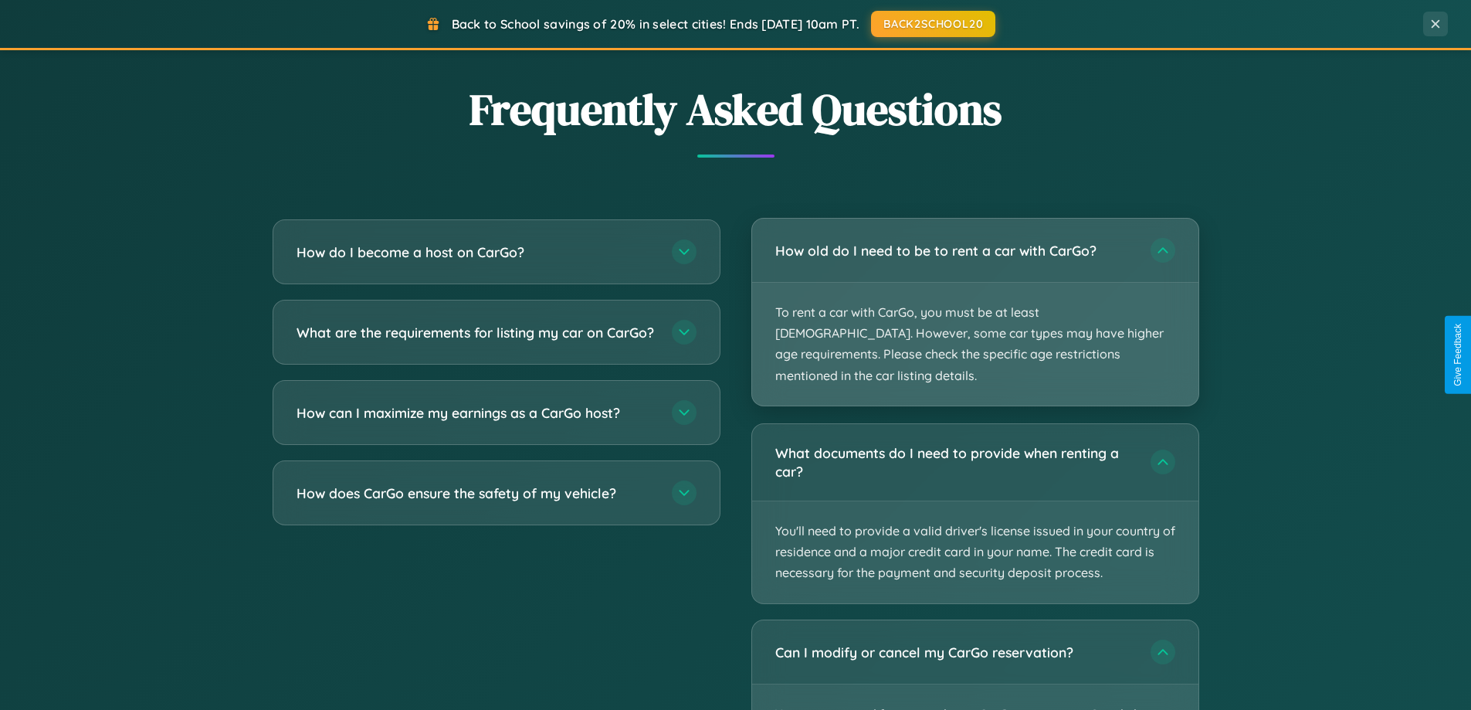 Image resolution: width=1471 pixels, height=710 pixels. I want to click on h2: Frequently Asked Questions, so click(736, 109).